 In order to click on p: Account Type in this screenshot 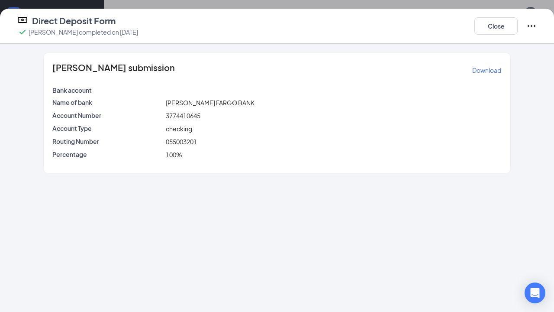, I will do `click(107, 128)`.